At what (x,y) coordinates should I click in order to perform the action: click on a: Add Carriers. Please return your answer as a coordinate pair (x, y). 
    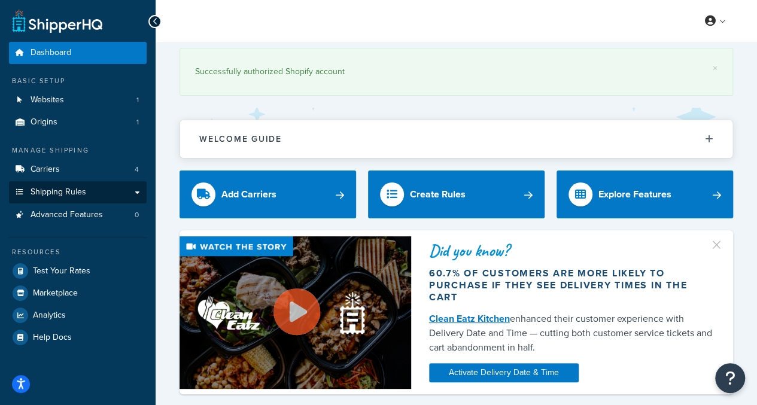
    Looking at the image, I should click on (267, 194).